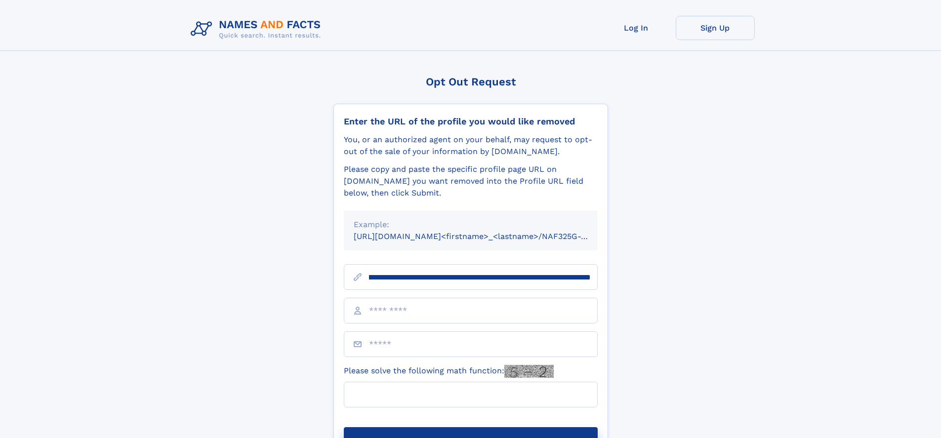  Describe the element at coordinates (471, 146) in the screenshot. I see `div: You, or an authorized agent on your behalf, may request to opt-out of the sale of your informatio...` at that location.